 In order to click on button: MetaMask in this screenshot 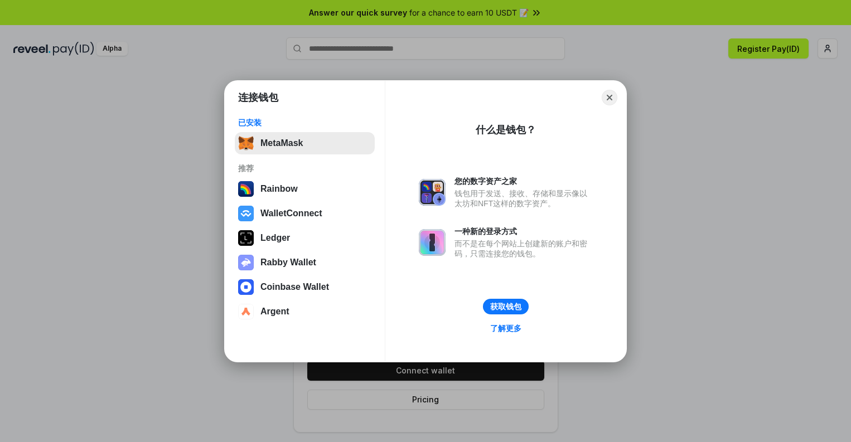, I will do `click(304, 143)`.